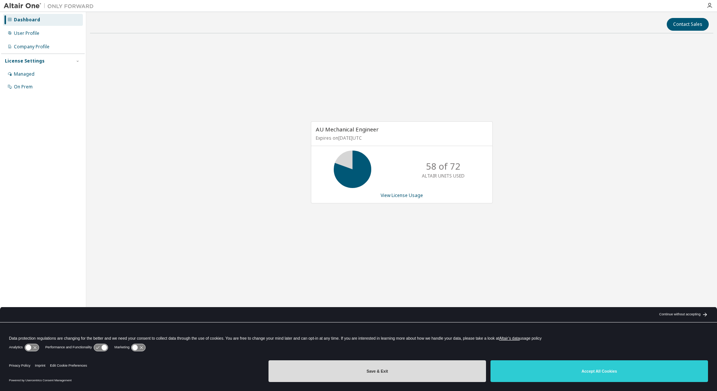  I want to click on div: License Settings, so click(25, 61).